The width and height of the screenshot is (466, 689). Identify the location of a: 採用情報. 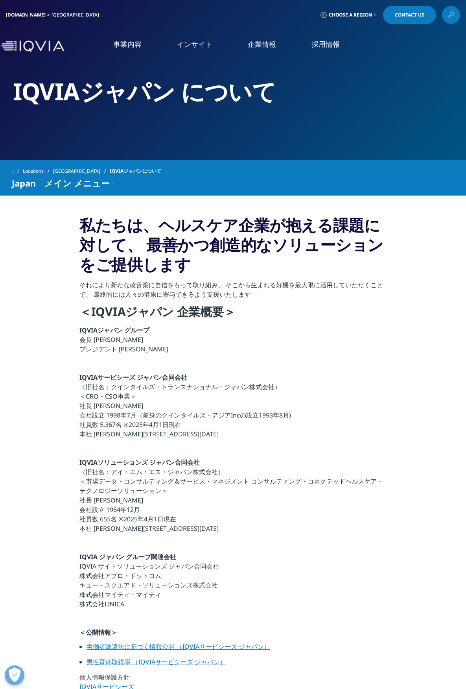
(326, 44).